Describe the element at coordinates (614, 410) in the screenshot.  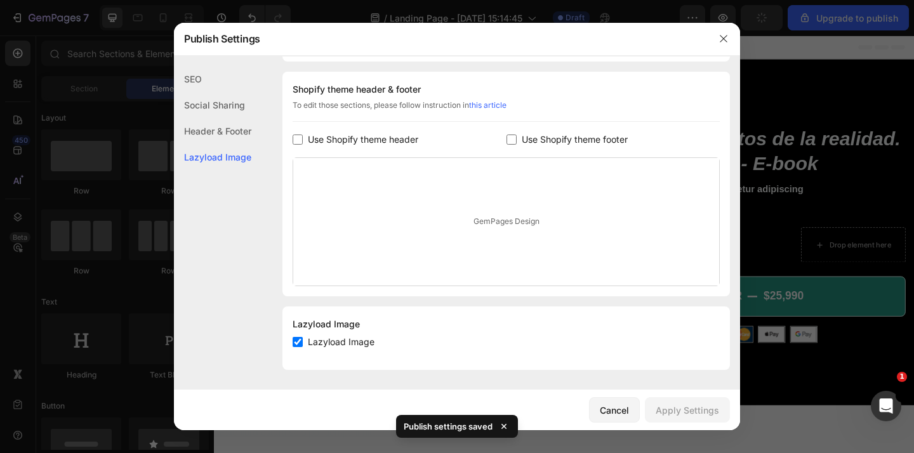
I see `button: Cancel` at that location.